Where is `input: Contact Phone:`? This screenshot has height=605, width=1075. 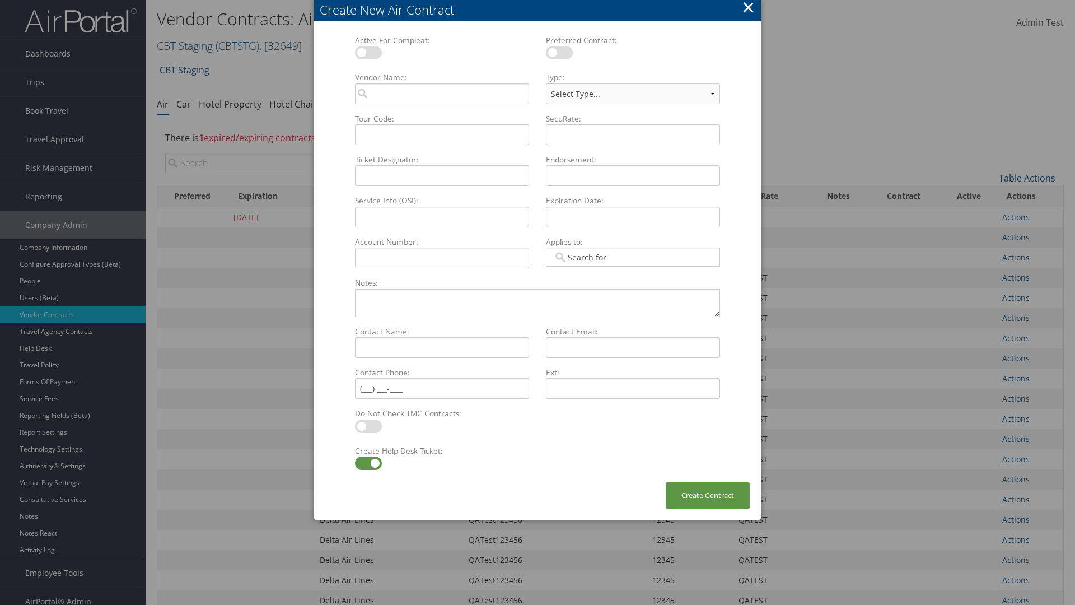
input: Contact Phone: is located at coordinates (442, 388).